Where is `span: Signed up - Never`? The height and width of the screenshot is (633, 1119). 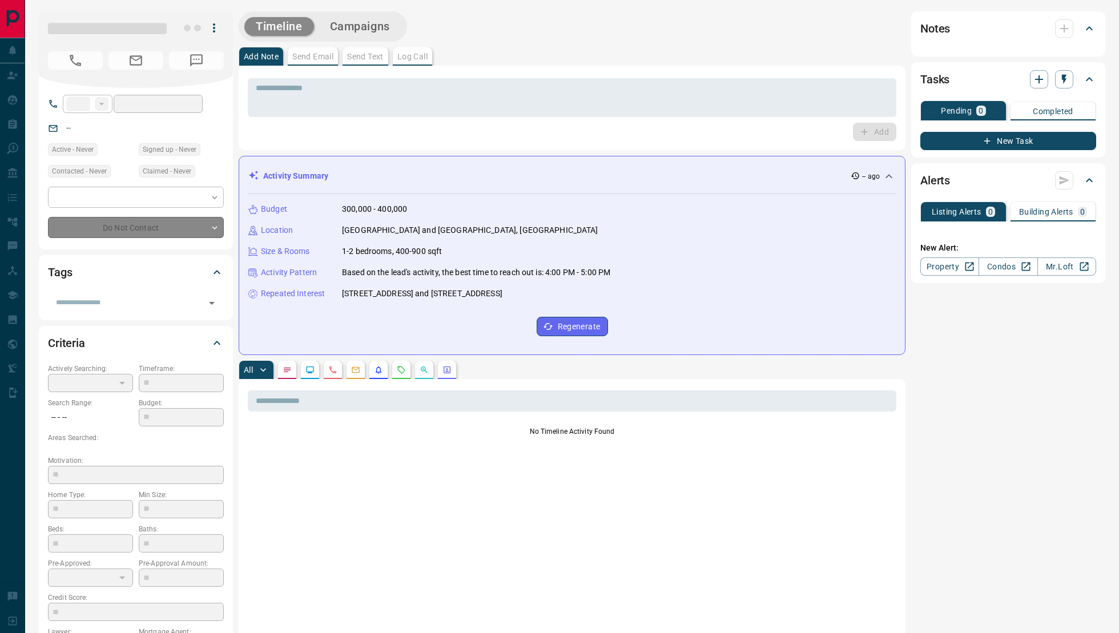 span: Signed up - Never is located at coordinates (170, 150).